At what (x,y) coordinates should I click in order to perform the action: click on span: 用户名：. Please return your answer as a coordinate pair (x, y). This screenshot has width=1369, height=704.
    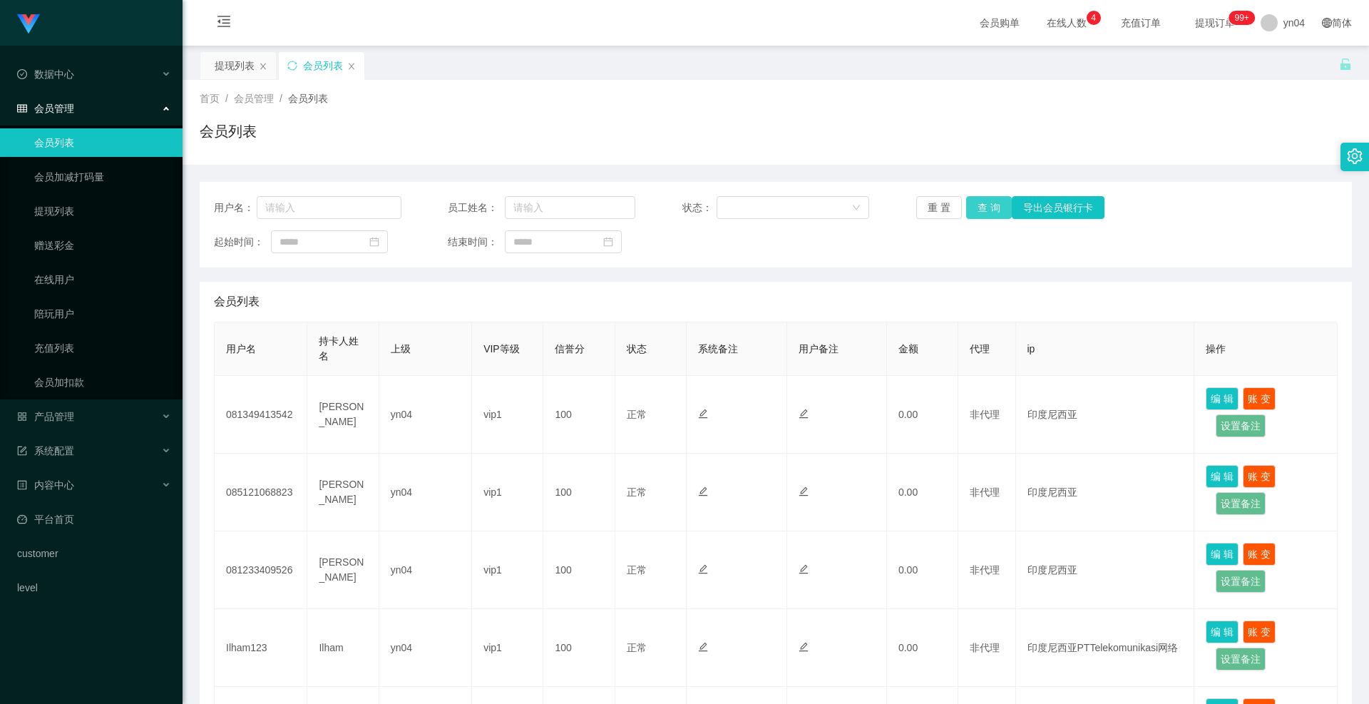
    Looking at the image, I should click on (235, 207).